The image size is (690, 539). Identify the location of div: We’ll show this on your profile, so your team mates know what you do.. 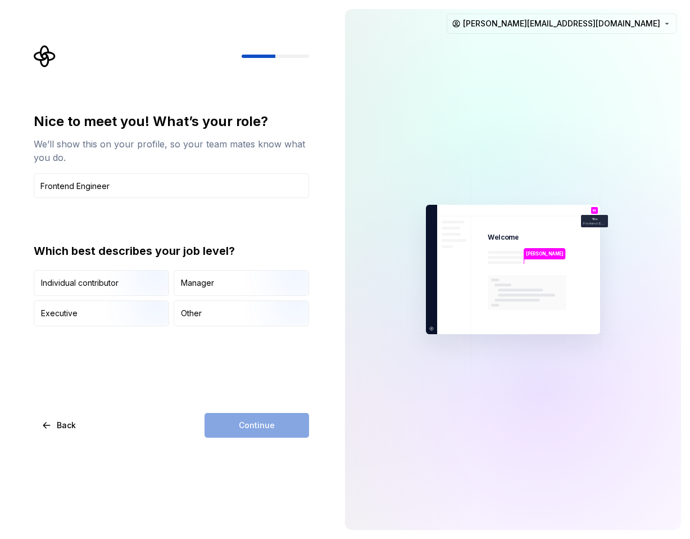
(171, 151).